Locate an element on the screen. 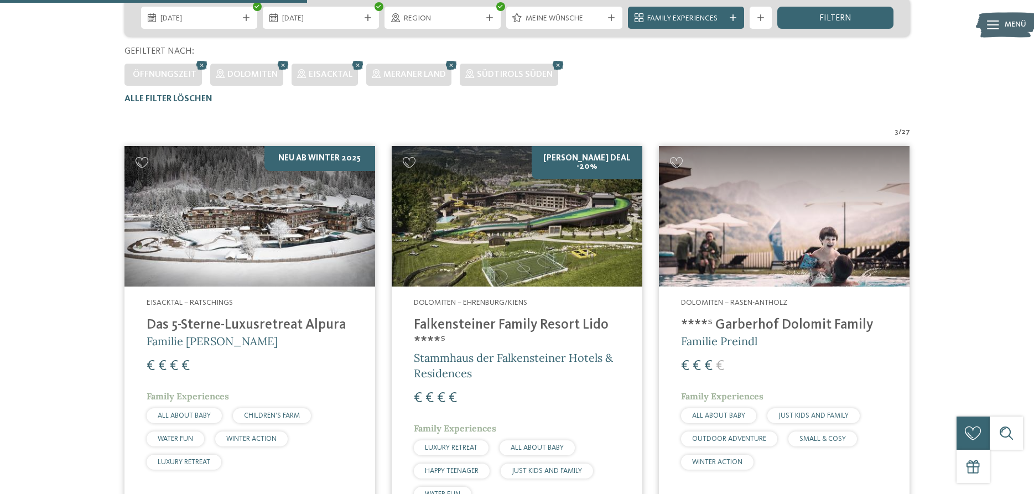 The height and width of the screenshot is (494, 1034). span: 27 is located at coordinates (906, 132).